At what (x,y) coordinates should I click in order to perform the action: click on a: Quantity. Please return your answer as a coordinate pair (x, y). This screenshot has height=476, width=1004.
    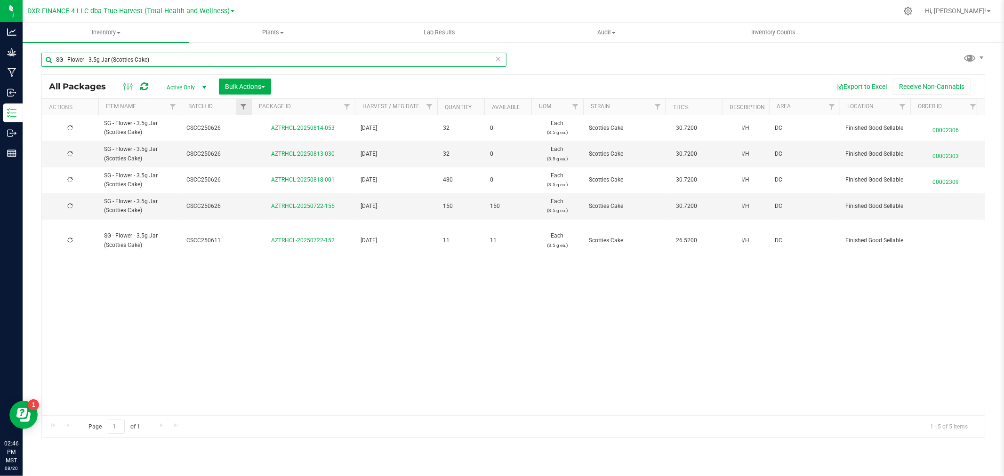
    Looking at the image, I should click on (458, 107).